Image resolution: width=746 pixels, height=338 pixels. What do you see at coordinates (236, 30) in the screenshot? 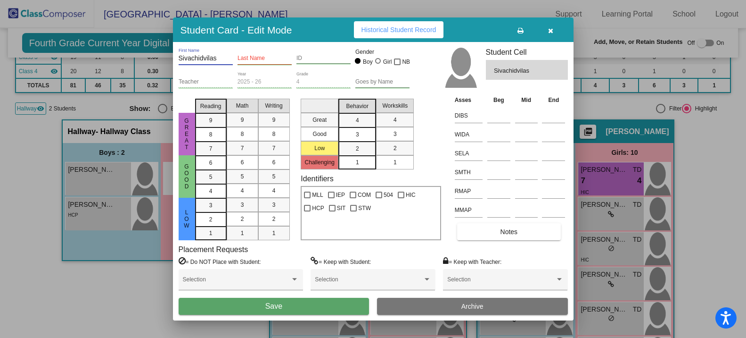
I see `h3: Student Card - Edit Mode` at bounding box center [236, 30].